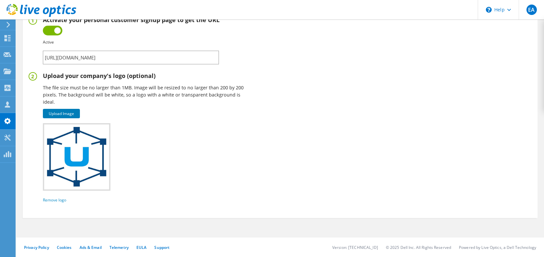 Image resolution: width=544 pixels, height=257 pixels. I want to click on a: Telemetry, so click(119, 247).